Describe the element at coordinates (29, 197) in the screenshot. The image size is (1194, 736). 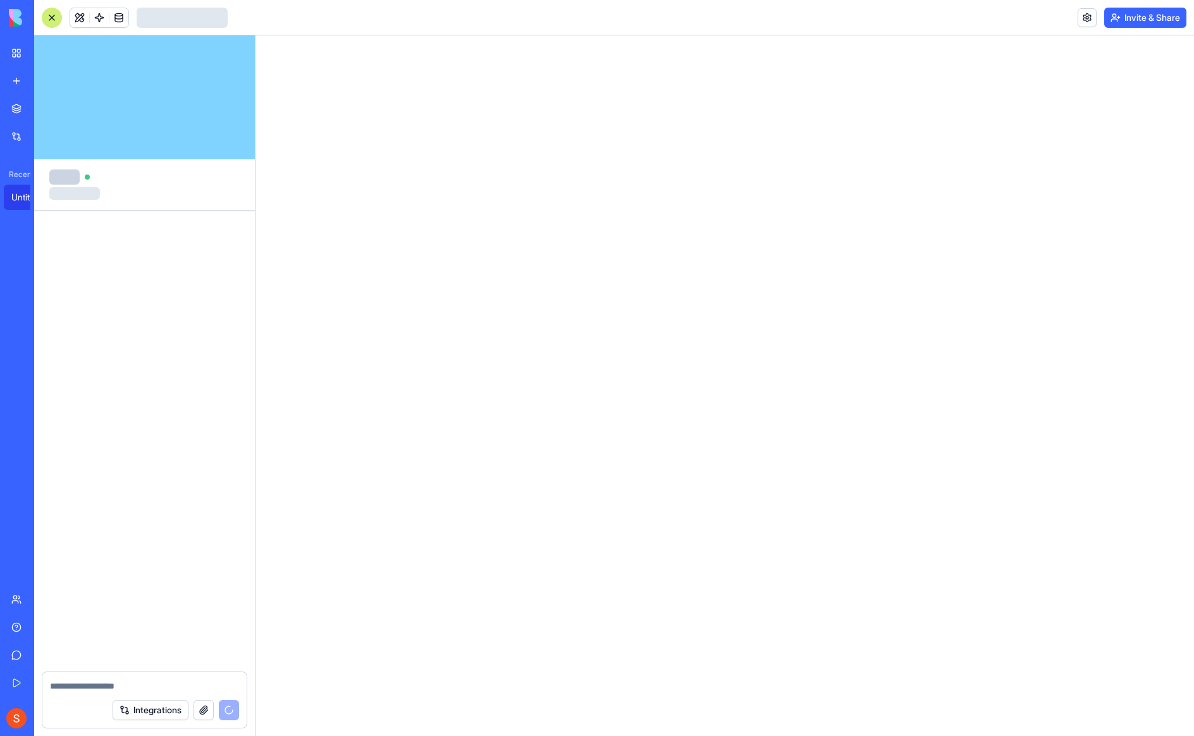
I see `div: Untitled App` at that location.